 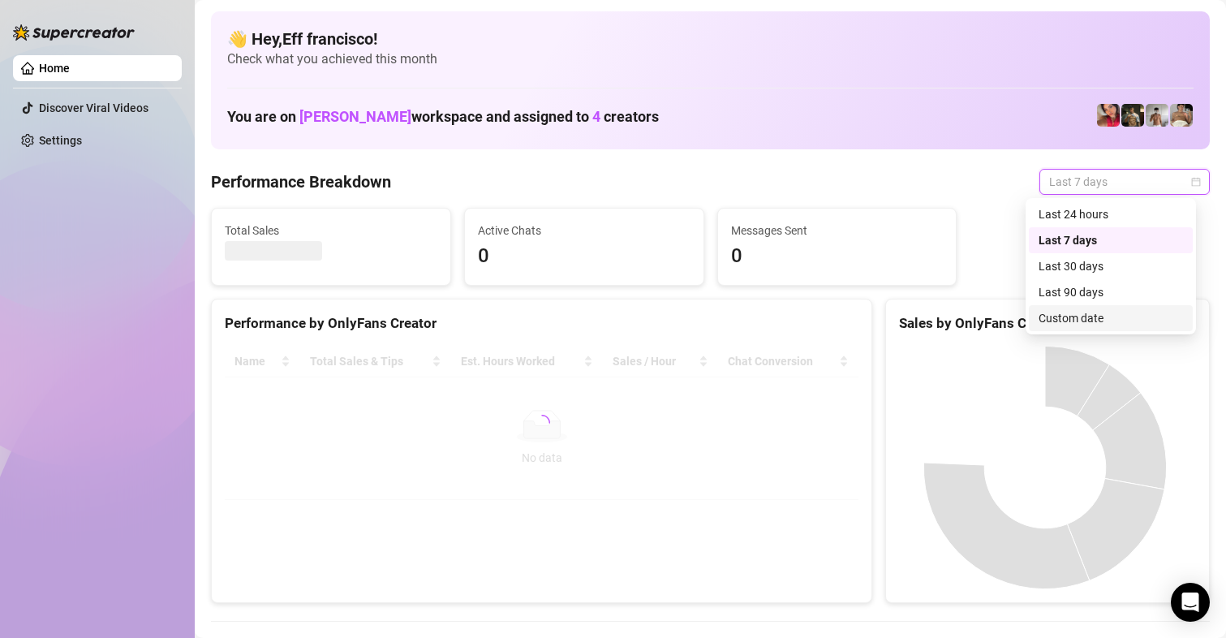 I want to click on span: 4, so click(x=596, y=116).